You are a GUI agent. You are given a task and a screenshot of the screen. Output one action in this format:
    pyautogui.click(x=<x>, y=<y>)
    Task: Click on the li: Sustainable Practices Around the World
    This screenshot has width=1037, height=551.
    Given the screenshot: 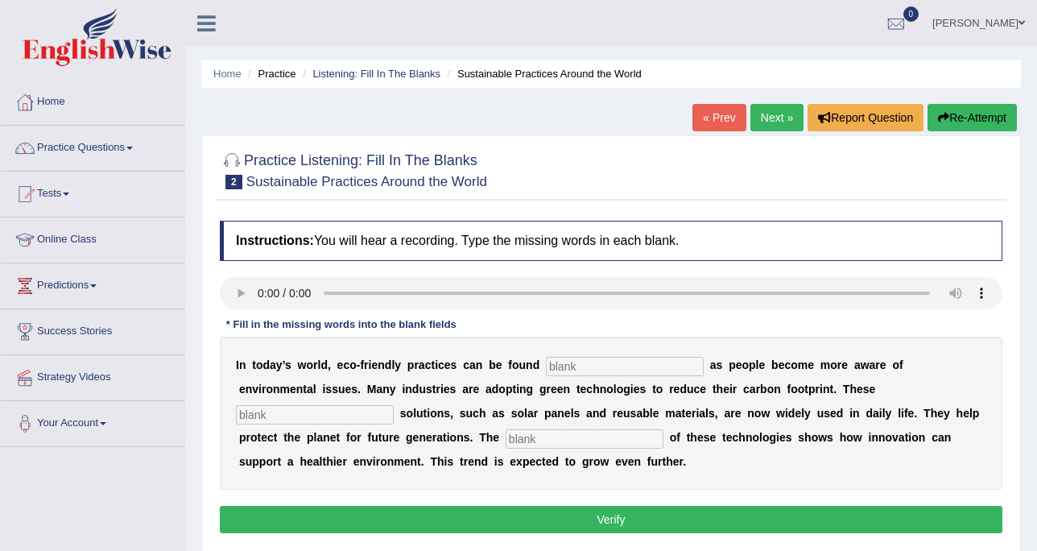 What is the action you would take?
    pyautogui.click(x=543, y=73)
    